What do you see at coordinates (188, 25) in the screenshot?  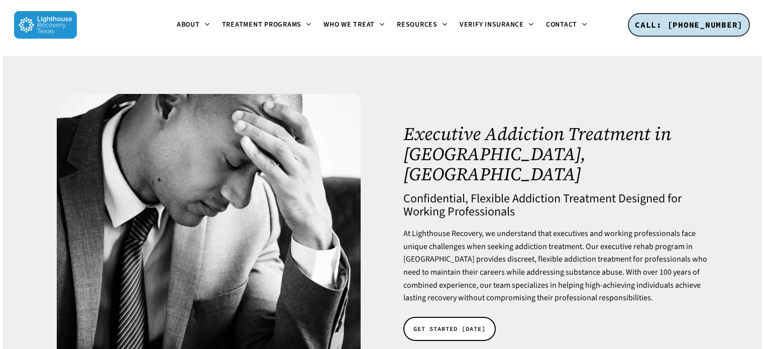 I see `span: About` at bounding box center [188, 25].